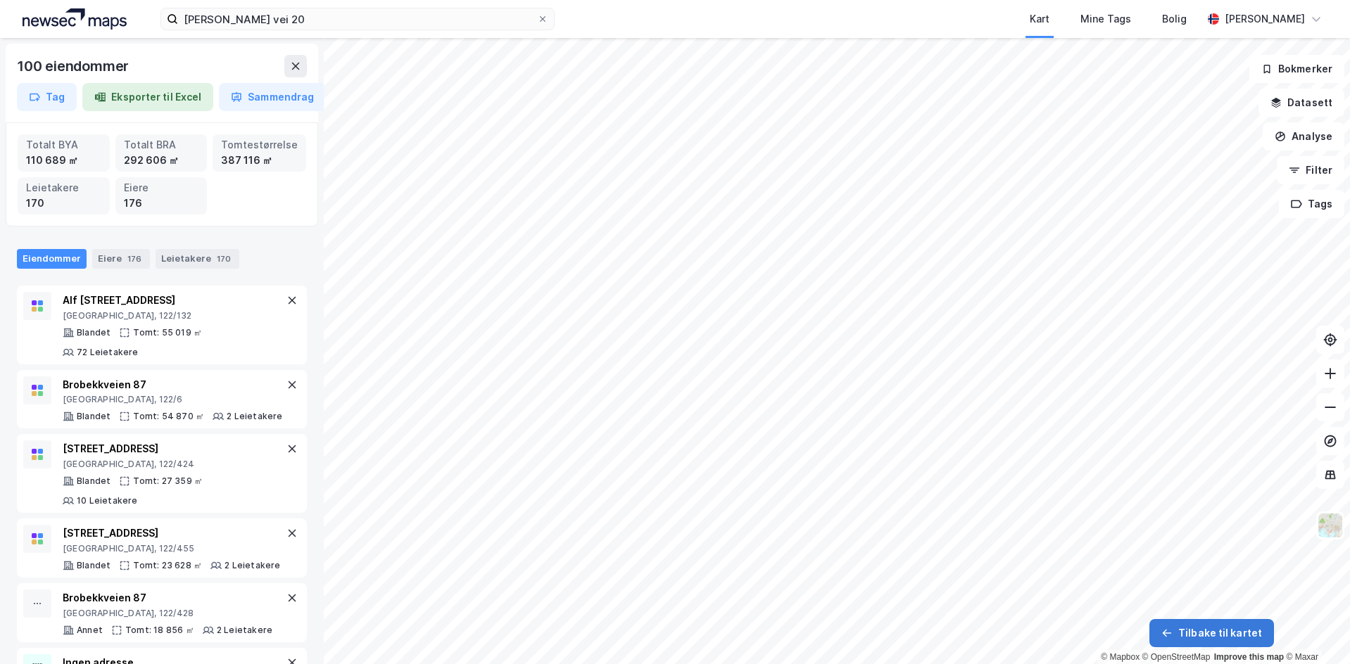  I want to click on div: Mine Tags, so click(1105, 19).